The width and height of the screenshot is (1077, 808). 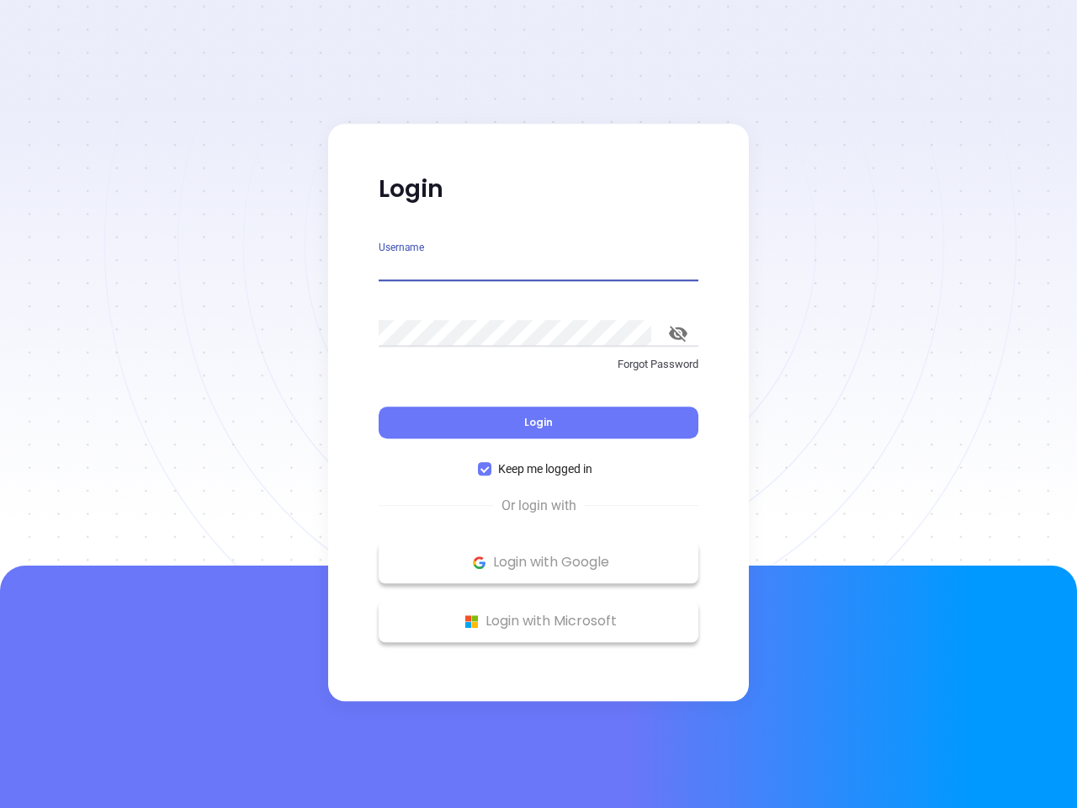 What do you see at coordinates (539, 506) in the screenshot?
I see `span: Or login with` at bounding box center [539, 506].